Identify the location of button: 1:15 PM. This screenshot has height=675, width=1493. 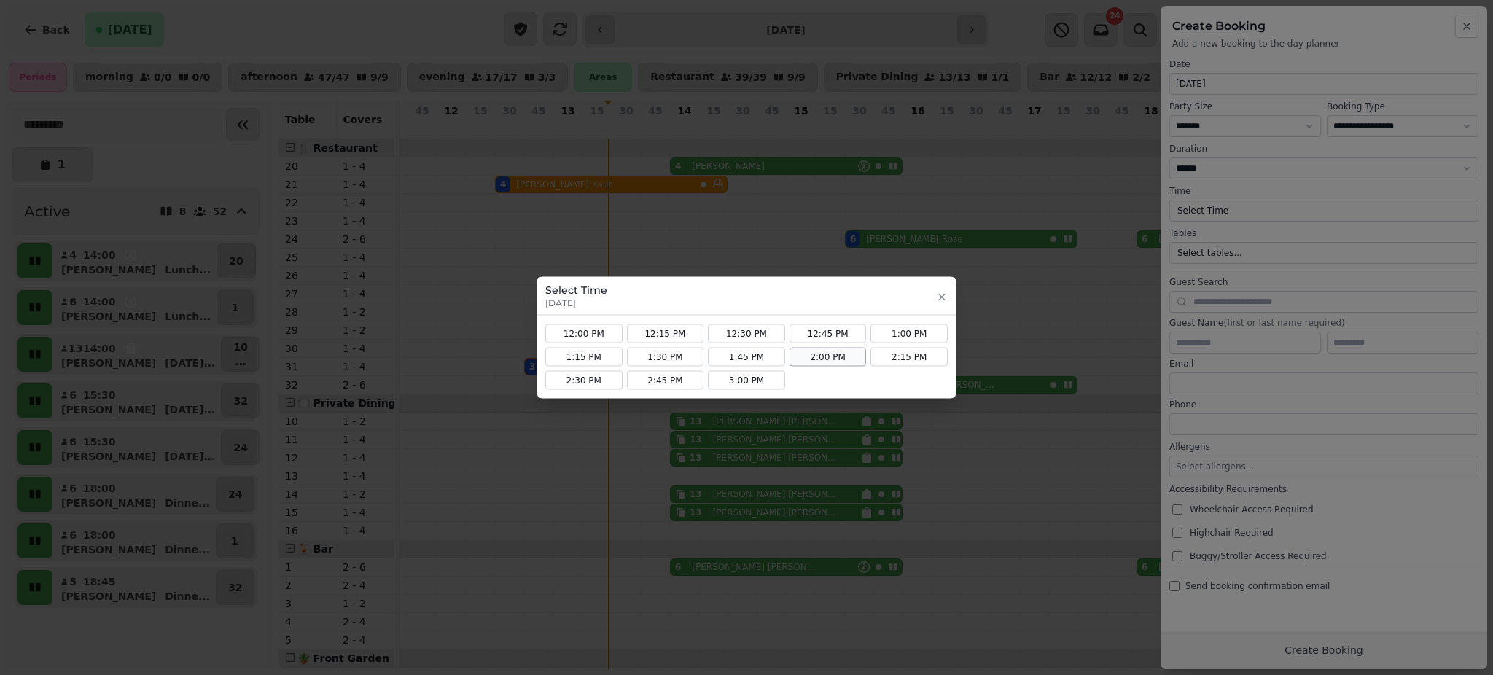
(584, 357).